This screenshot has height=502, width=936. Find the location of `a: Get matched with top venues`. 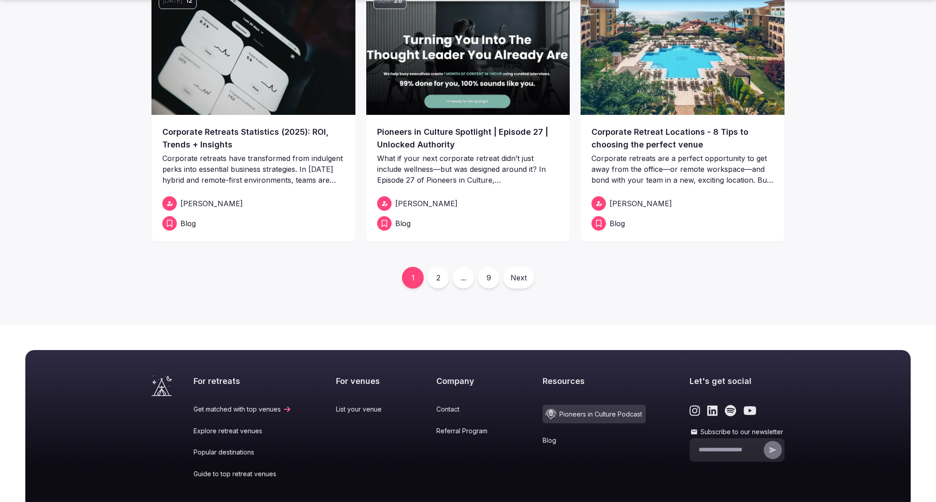

a: Get matched with top venues is located at coordinates (242, 409).